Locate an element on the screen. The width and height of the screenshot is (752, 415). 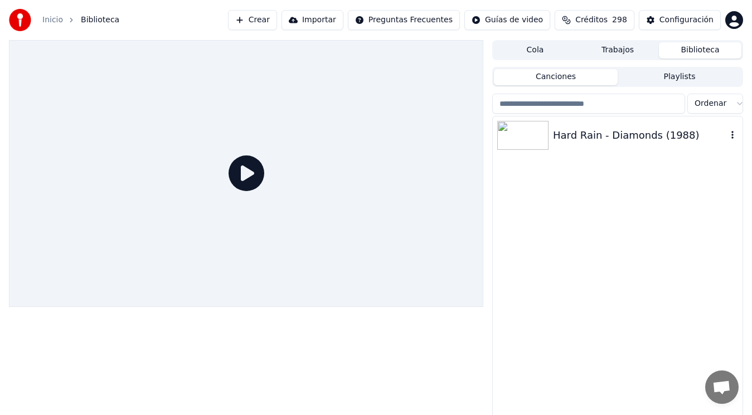
a: Inicio is located at coordinates (52, 20).